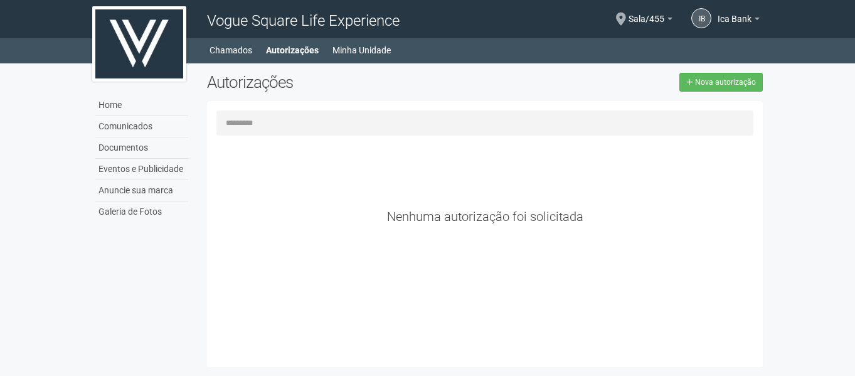  Describe the element at coordinates (292, 50) in the screenshot. I see `a: Autorizações` at that location.